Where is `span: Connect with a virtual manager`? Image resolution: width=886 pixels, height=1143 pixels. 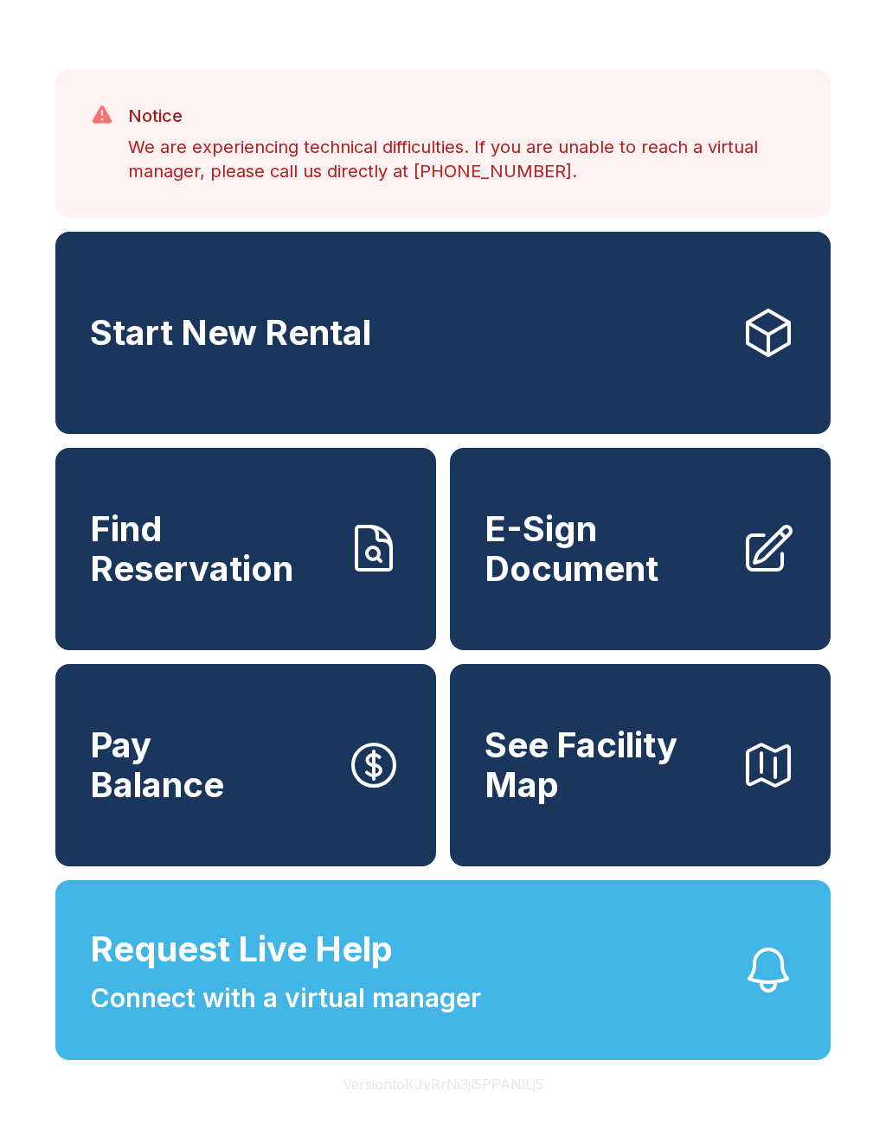 span: Connect with a virtual manager is located at coordinates (285, 998).